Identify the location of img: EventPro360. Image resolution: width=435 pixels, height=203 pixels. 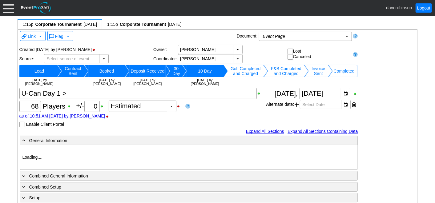
(36, 8).